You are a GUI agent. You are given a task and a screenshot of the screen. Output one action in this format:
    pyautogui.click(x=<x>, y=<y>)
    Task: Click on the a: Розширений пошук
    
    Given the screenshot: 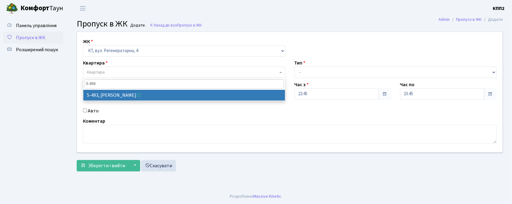 What is the action you would take?
    pyautogui.click(x=33, y=50)
    